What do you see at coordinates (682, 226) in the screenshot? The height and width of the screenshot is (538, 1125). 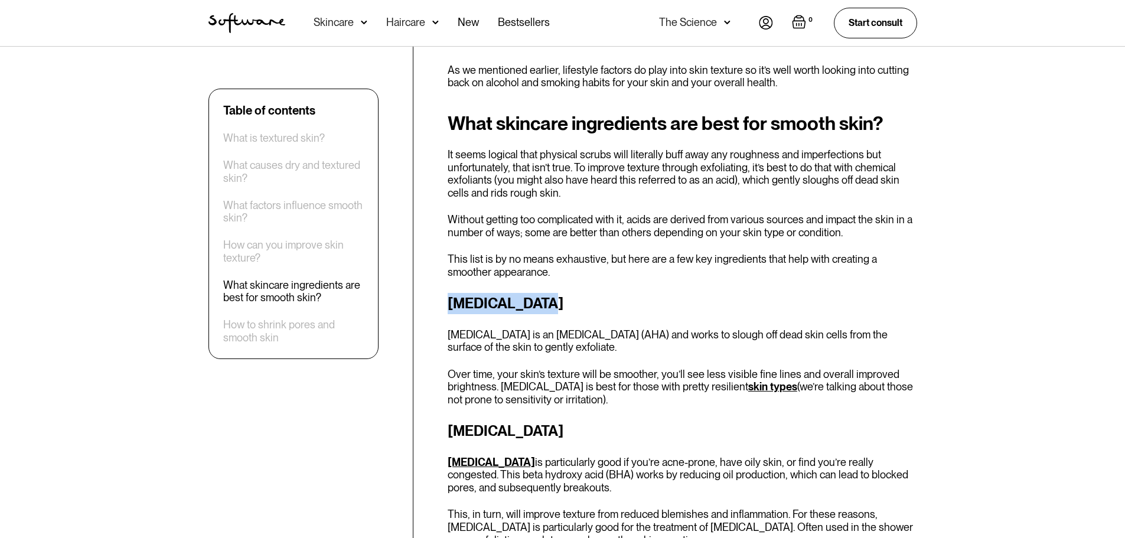 I see `p: Without getting too complicated with it, acids are derived from various sources and impact the sk...` at bounding box center [682, 226].